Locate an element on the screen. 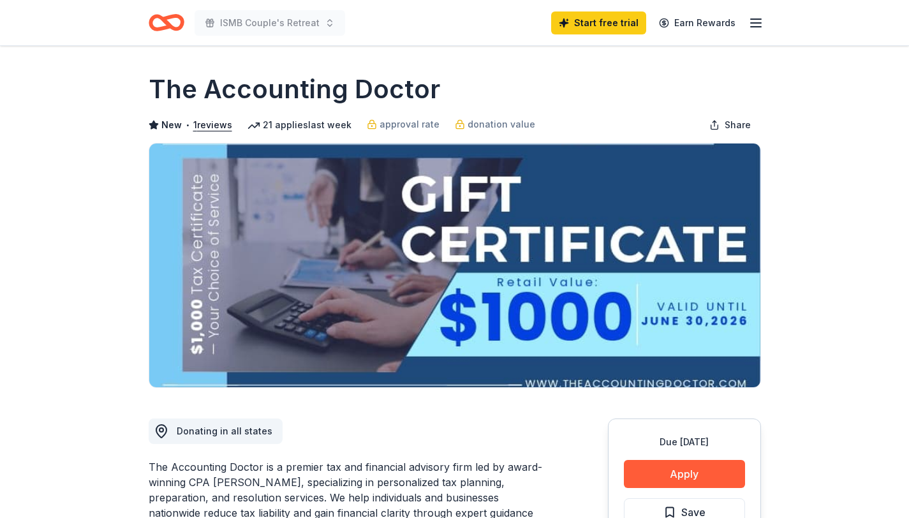 This screenshot has width=909, height=518. a: donation value is located at coordinates (495, 124).